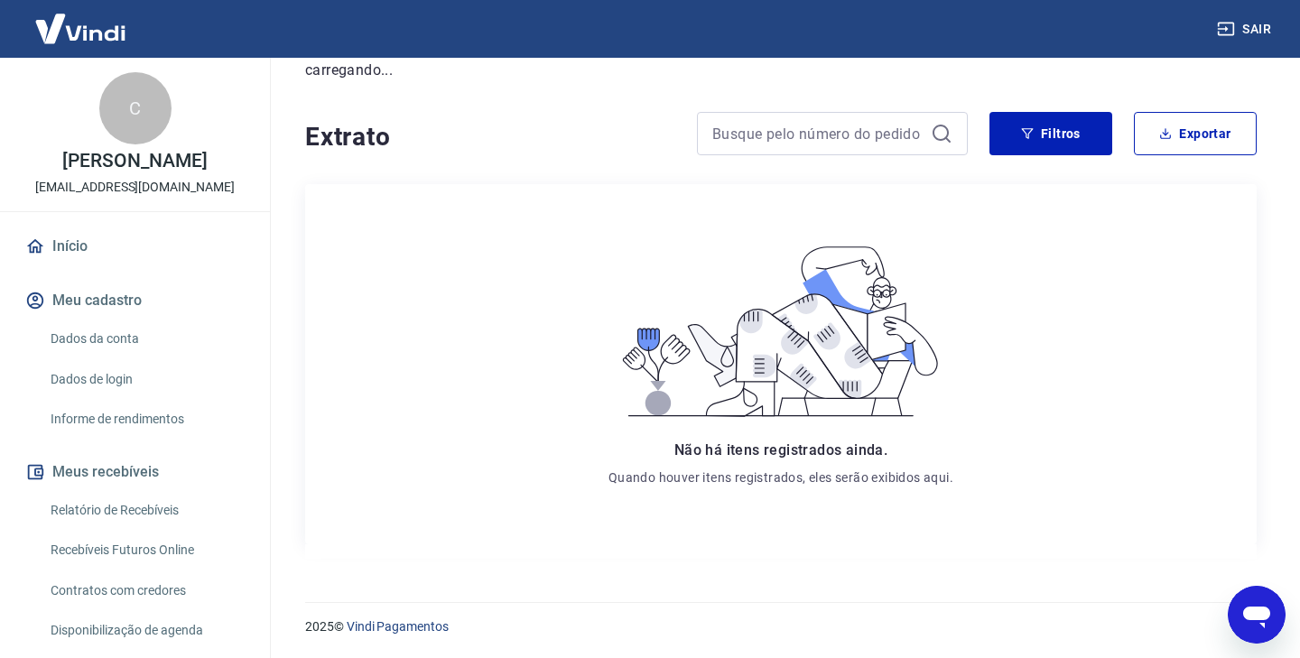 Image resolution: width=1300 pixels, height=658 pixels. Describe the element at coordinates (1050, 134) in the screenshot. I see `button: Filtros` at that location.